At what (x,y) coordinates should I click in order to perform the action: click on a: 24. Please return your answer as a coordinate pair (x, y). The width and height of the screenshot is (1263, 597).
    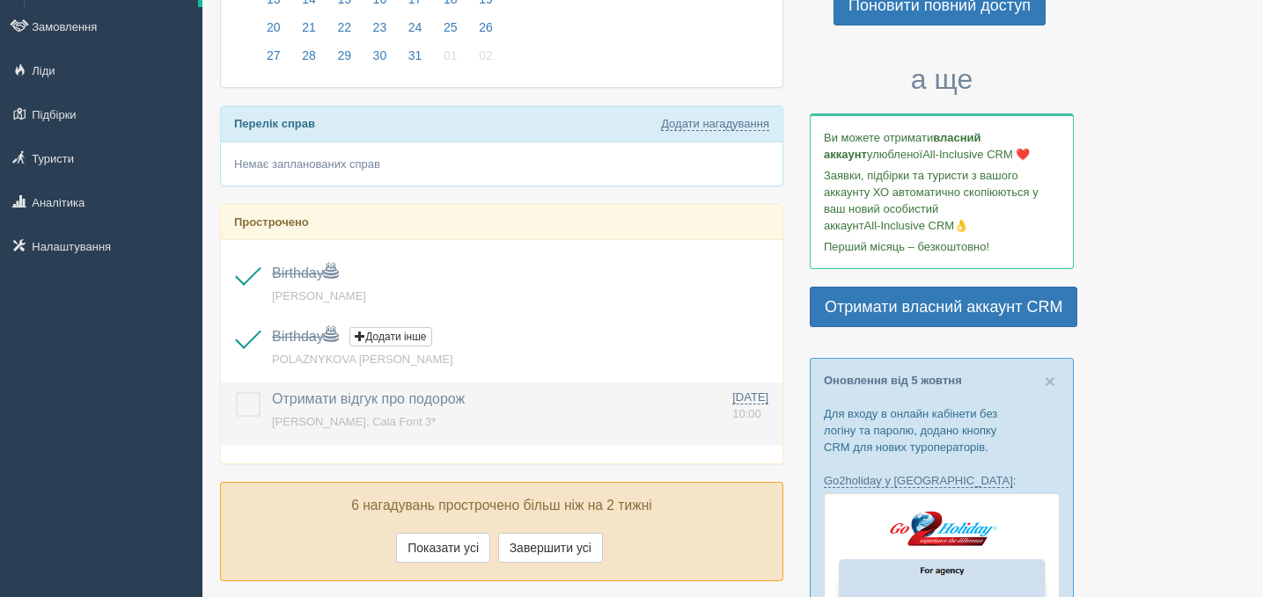
    Looking at the image, I should click on (415, 32).